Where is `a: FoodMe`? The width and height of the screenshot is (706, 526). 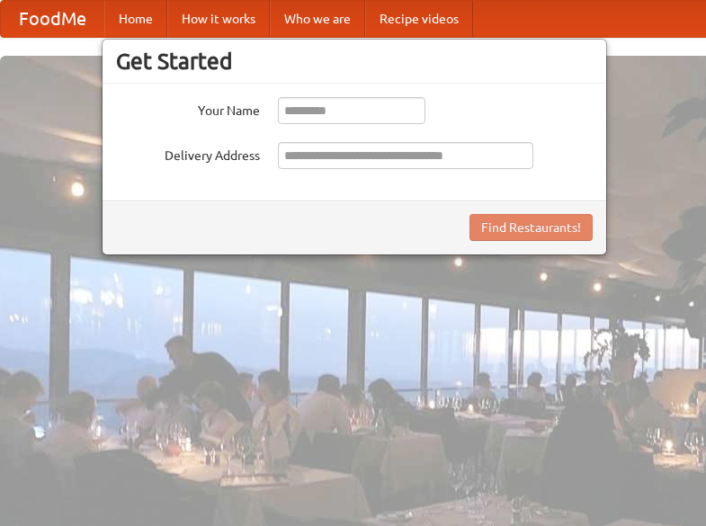 a: FoodMe is located at coordinates (52, 19).